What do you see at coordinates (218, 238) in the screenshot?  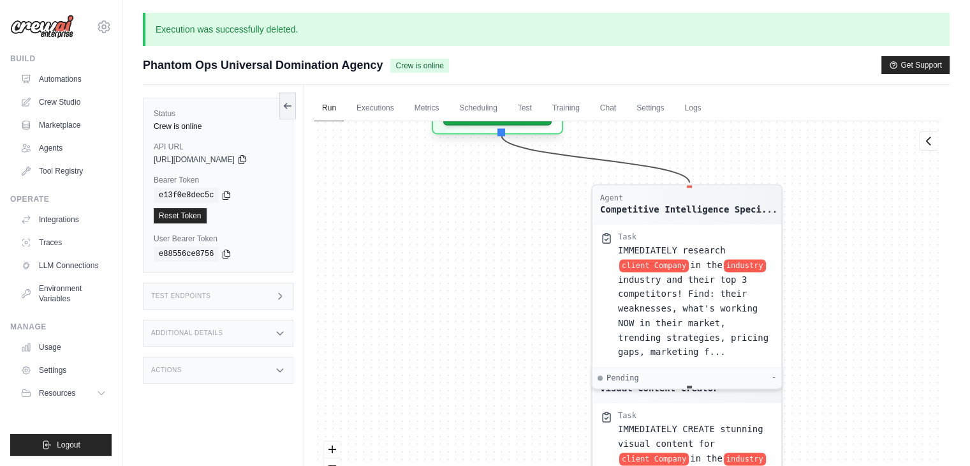 I see `label: User Bearer Token` at bounding box center [218, 238].